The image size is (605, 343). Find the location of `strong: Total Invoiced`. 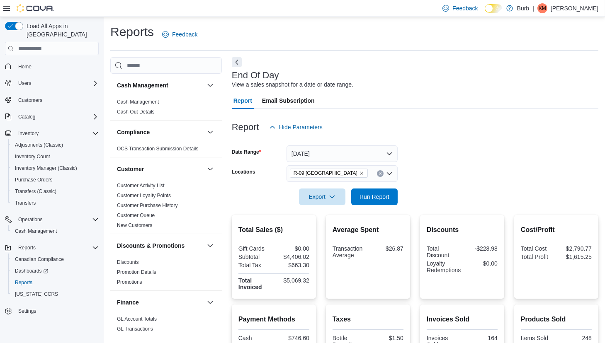

strong: Total Invoiced is located at coordinates (250, 284).